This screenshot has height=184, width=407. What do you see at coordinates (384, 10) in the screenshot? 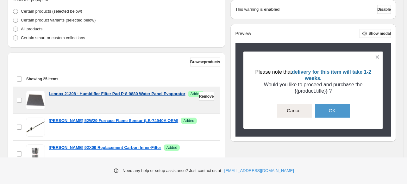
I see `button: Disable` at bounding box center [384, 10].